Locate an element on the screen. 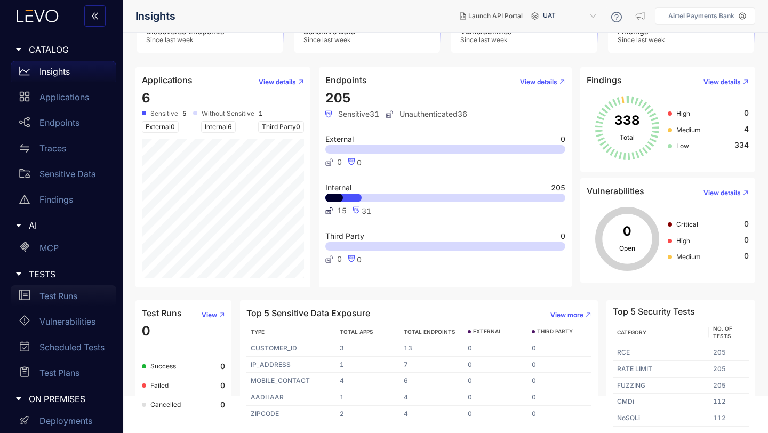 This screenshot has height=433, width=768. td: 2 is located at coordinates (368, 414).